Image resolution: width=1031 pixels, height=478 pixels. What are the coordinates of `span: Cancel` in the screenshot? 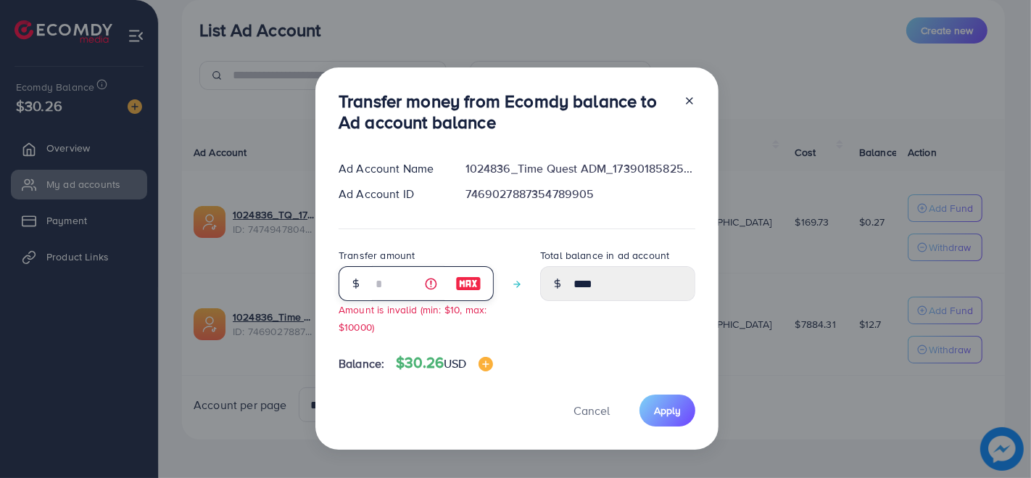 It's located at (591, 410).